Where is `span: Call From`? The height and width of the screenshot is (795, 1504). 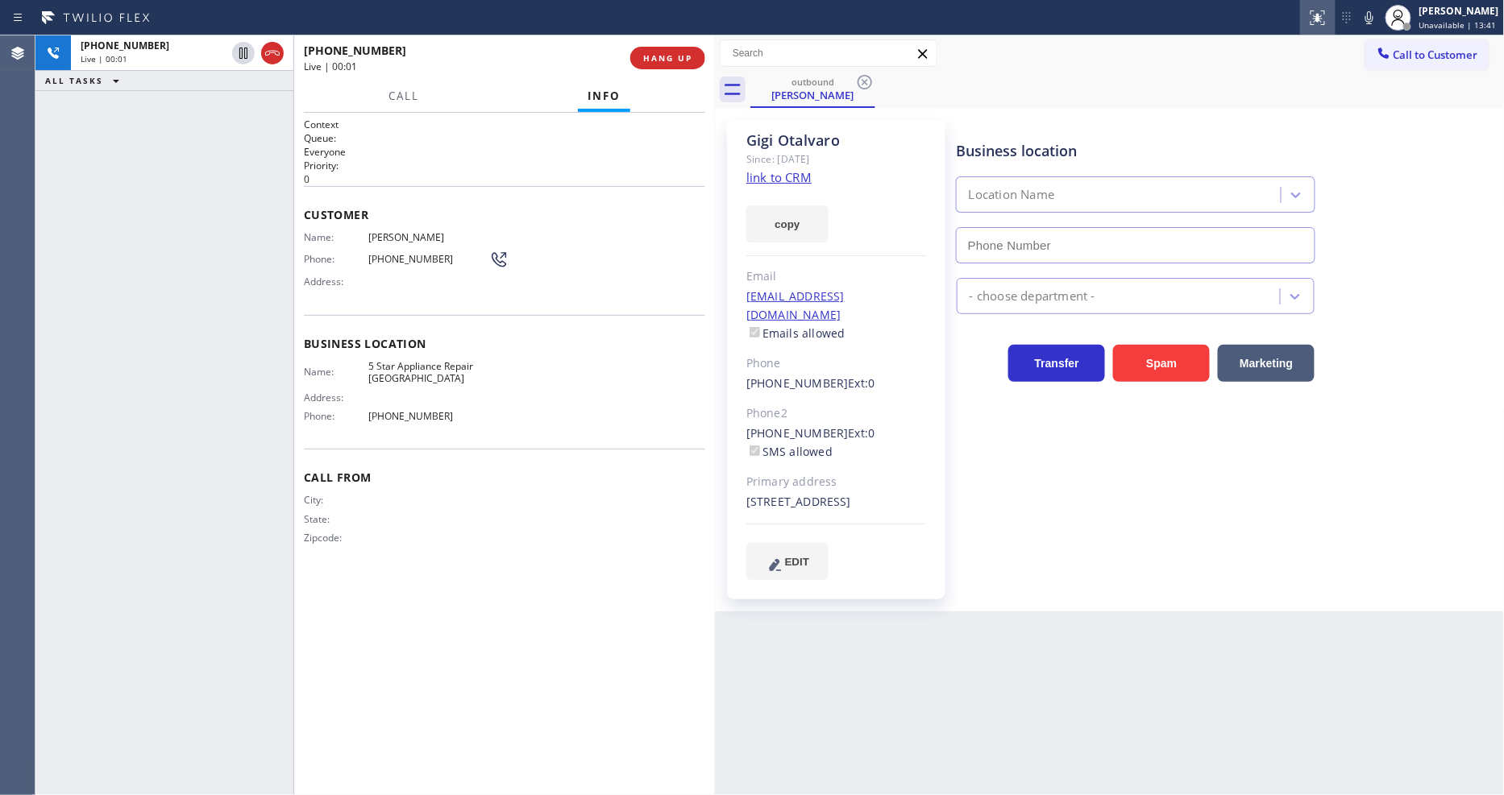 span: Call From is located at coordinates (505, 477).